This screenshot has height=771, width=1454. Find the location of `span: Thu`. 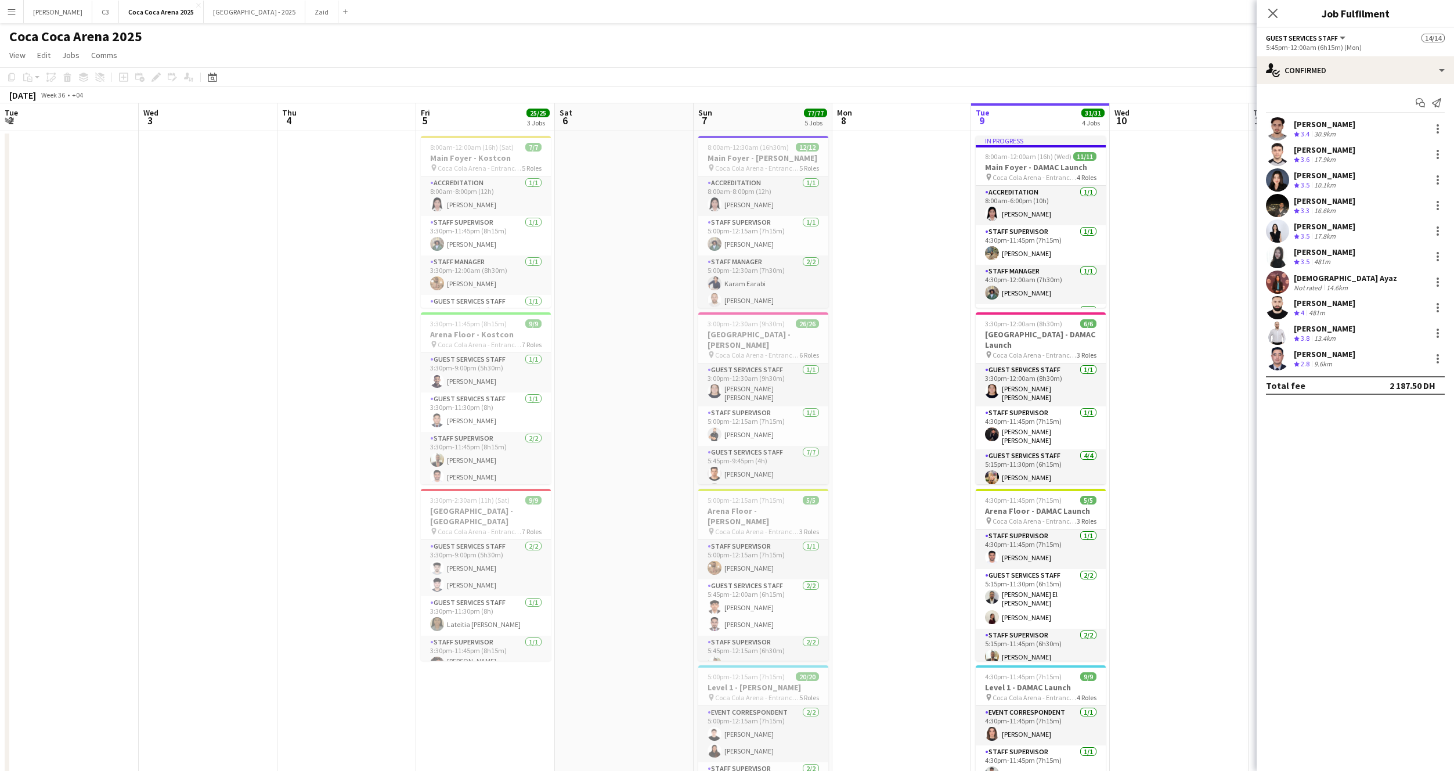

span: Thu is located at coordinates (1260, 113).